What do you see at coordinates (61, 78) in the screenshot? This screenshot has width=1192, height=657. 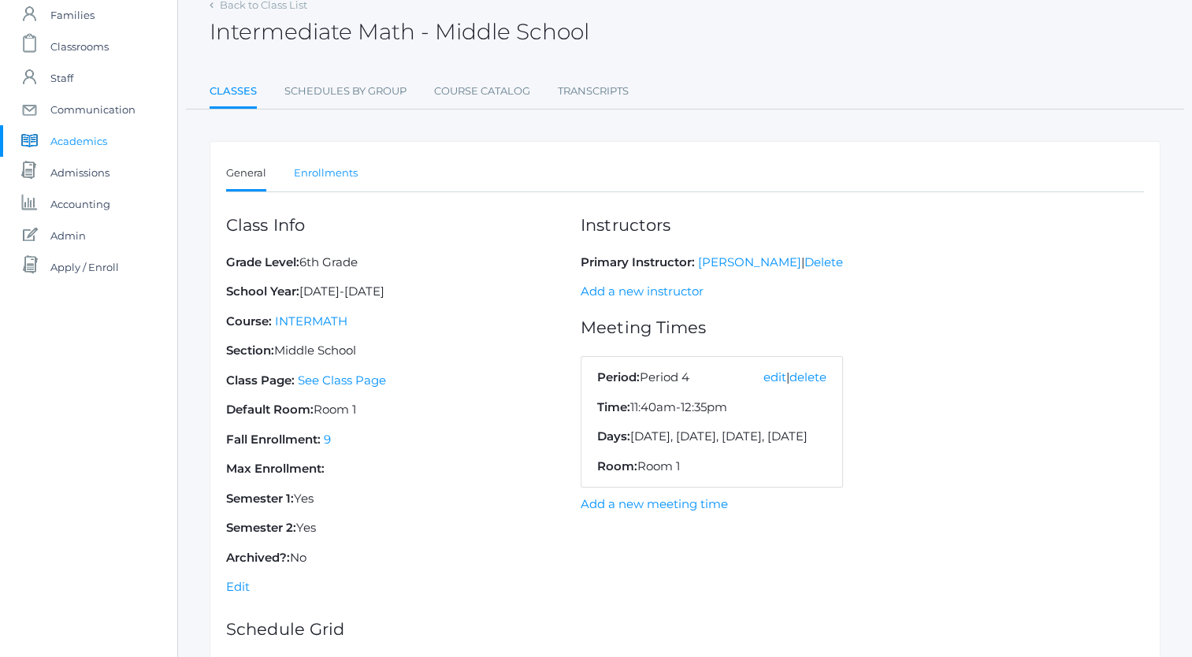 I see `span: Staff` at bounding box center [61, 78].